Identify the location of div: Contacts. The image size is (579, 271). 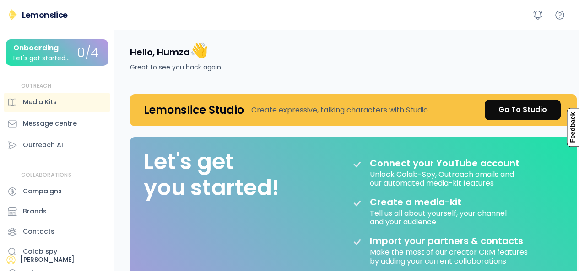
(38, 232).